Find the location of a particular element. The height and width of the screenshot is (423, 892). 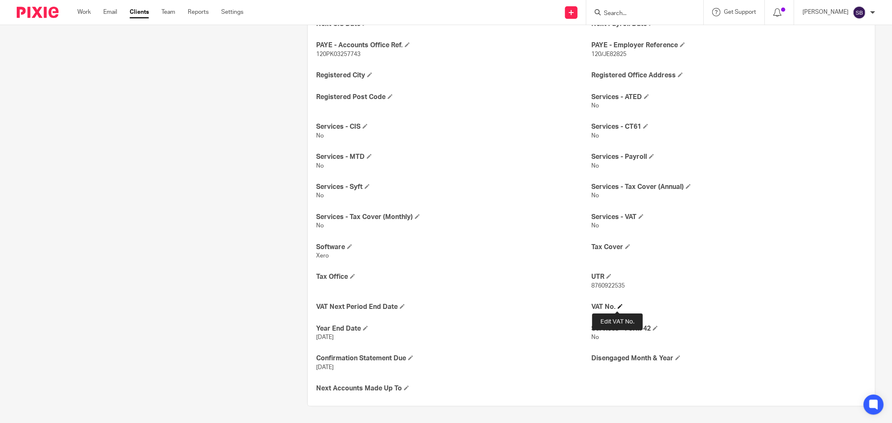

a: Clients is located at coordinates (139, 12).